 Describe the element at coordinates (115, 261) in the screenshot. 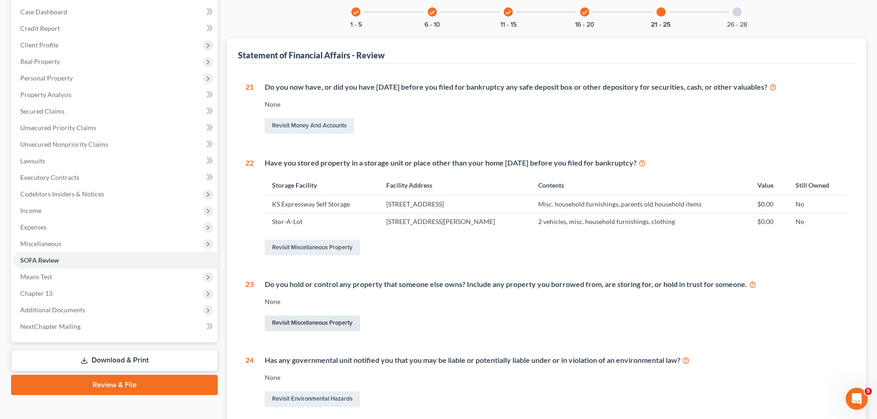

I see `a: SOFA Review` at that location.